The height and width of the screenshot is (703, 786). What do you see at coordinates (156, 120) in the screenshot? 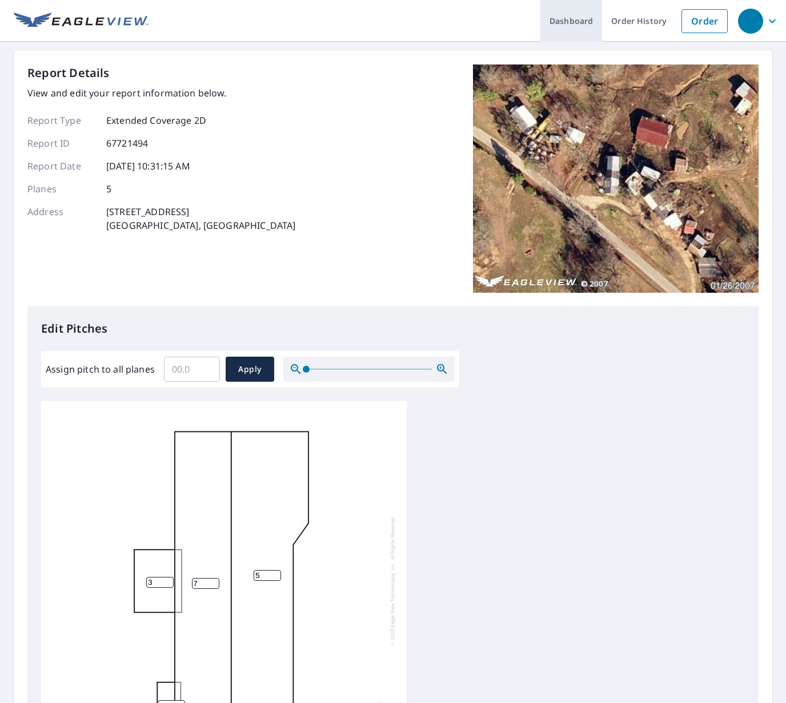
I see `p: Extended Coverage 2D` at bounding box center [156, 120].